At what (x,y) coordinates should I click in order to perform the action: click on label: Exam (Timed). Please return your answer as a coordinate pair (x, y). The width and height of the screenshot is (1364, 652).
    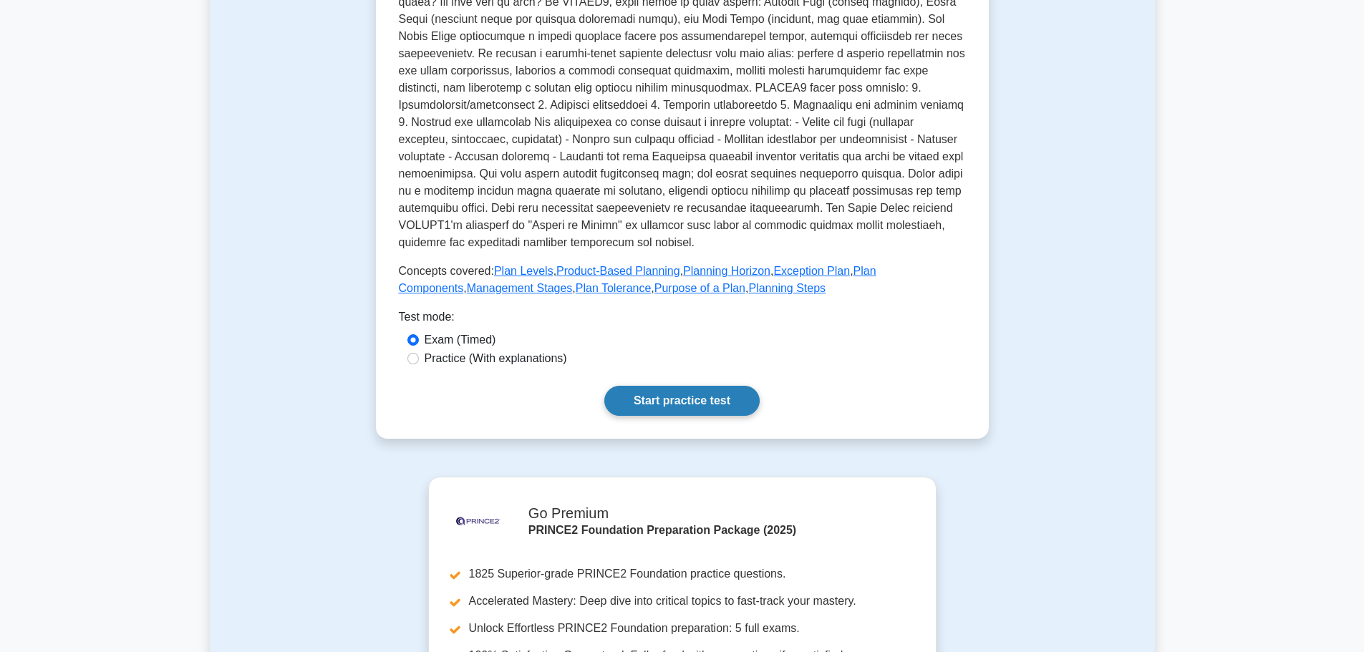
    Looking at the image, I should click on (460, 340).